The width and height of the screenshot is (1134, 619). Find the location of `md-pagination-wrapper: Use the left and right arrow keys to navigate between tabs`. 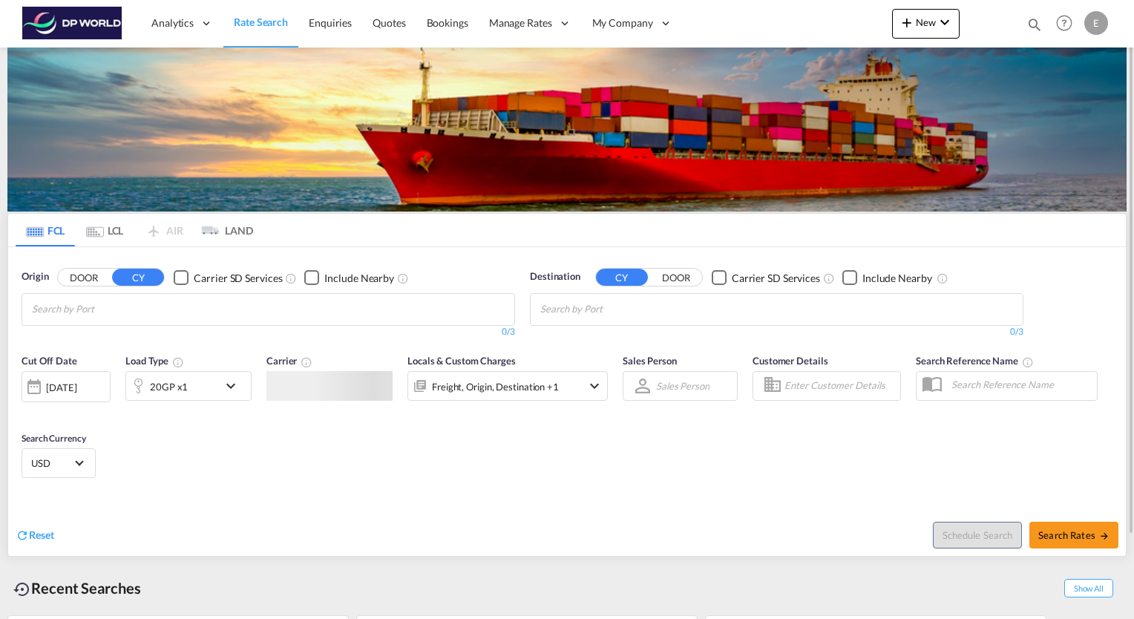

md-pagination-wrapper: Use the left and right arrow keys to navigate between tabs is located at coordinates (134, 230).